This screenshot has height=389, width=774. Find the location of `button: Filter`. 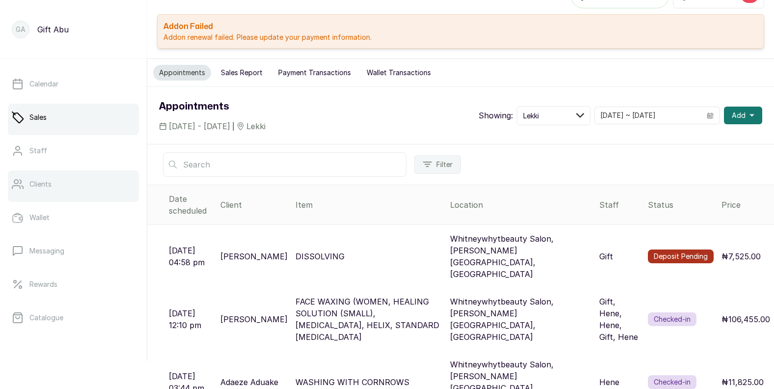

button: Filter is located at coordinates (437, 164).